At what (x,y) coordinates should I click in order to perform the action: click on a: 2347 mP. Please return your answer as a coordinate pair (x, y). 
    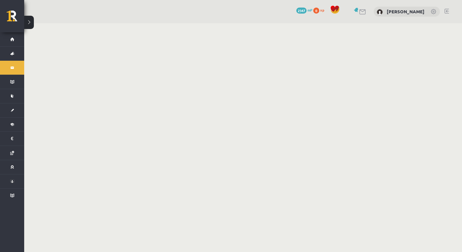
    Looking at the image, I should click on (304, 10).